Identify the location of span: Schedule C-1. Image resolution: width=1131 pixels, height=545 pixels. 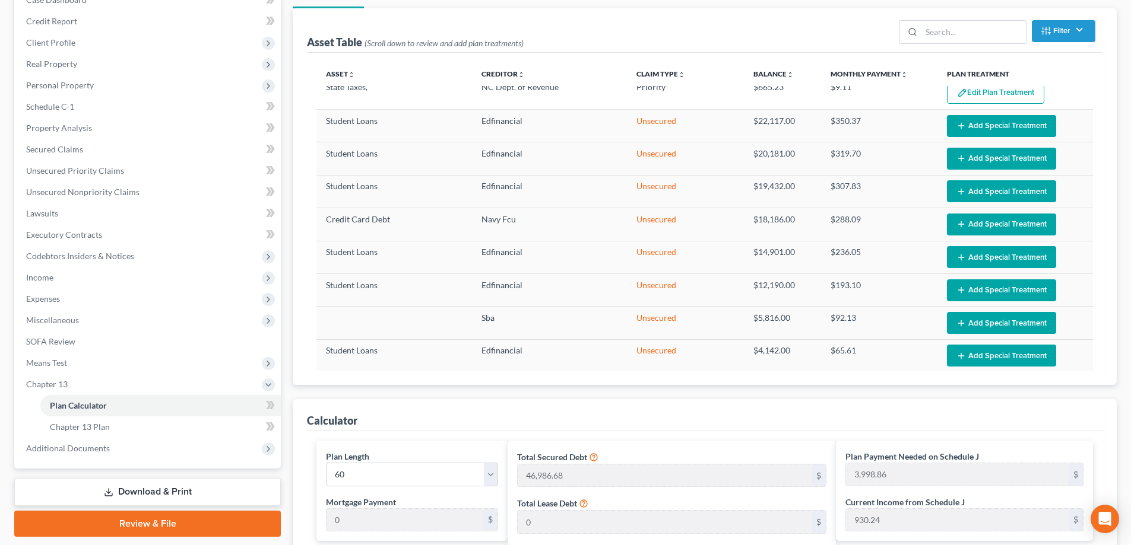
(50, 106).